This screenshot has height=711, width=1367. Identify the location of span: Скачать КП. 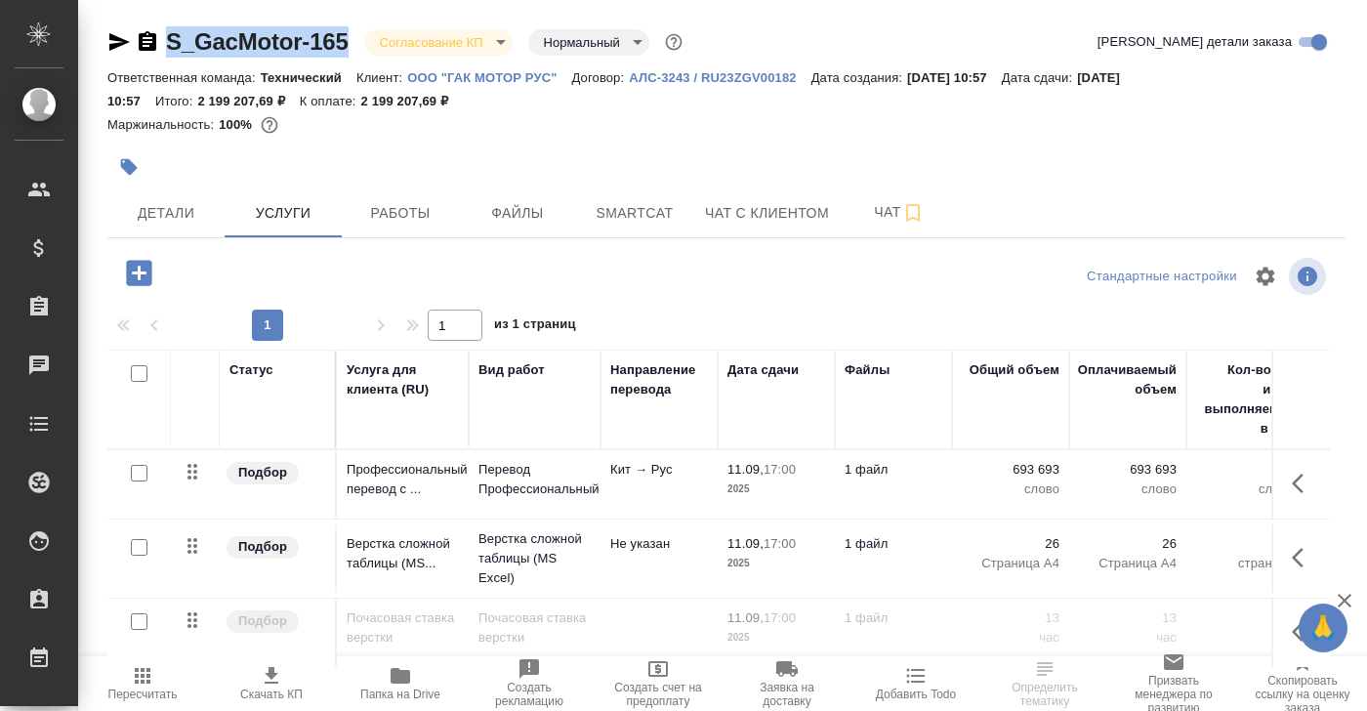
(271, 694).